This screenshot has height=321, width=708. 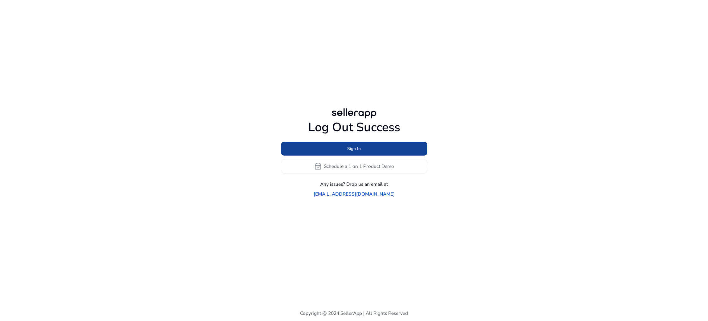 What do you see at coordinates (318, 166) in the screenshot?
I see `span: event_available` at bounding box center [318, 166].